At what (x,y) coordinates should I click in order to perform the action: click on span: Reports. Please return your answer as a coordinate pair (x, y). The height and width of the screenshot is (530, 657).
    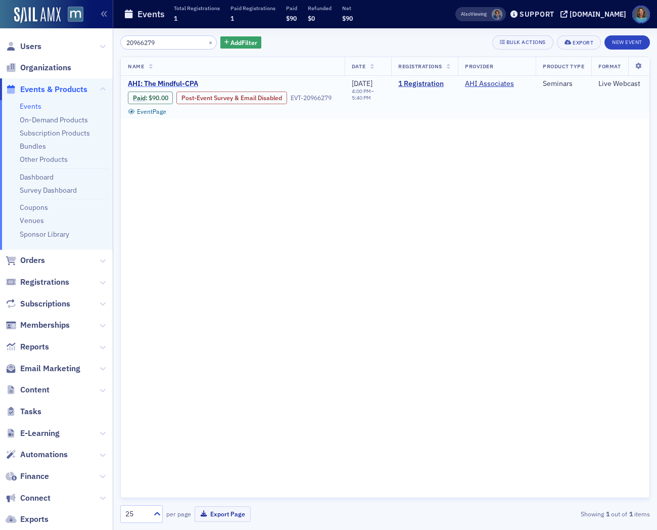
    Looking at the image, I should click on (34, 347).